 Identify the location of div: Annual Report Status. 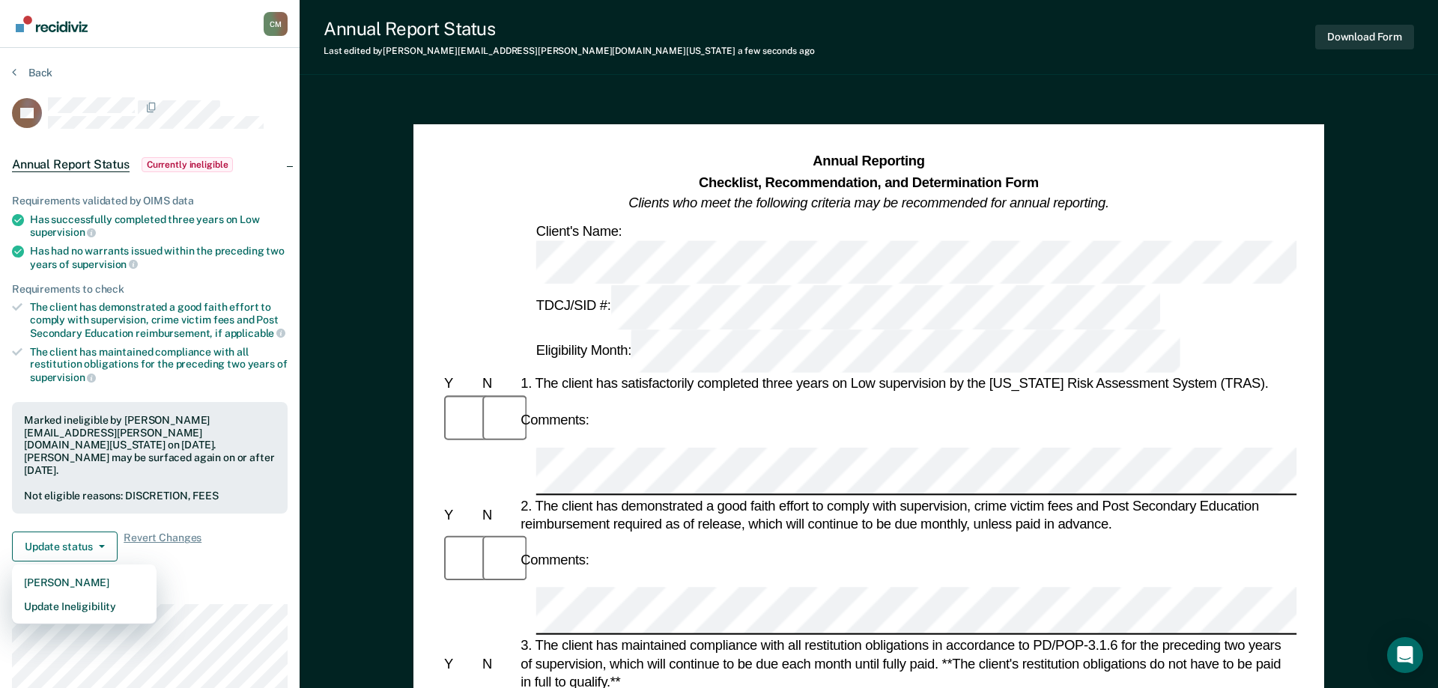
(569, 28).